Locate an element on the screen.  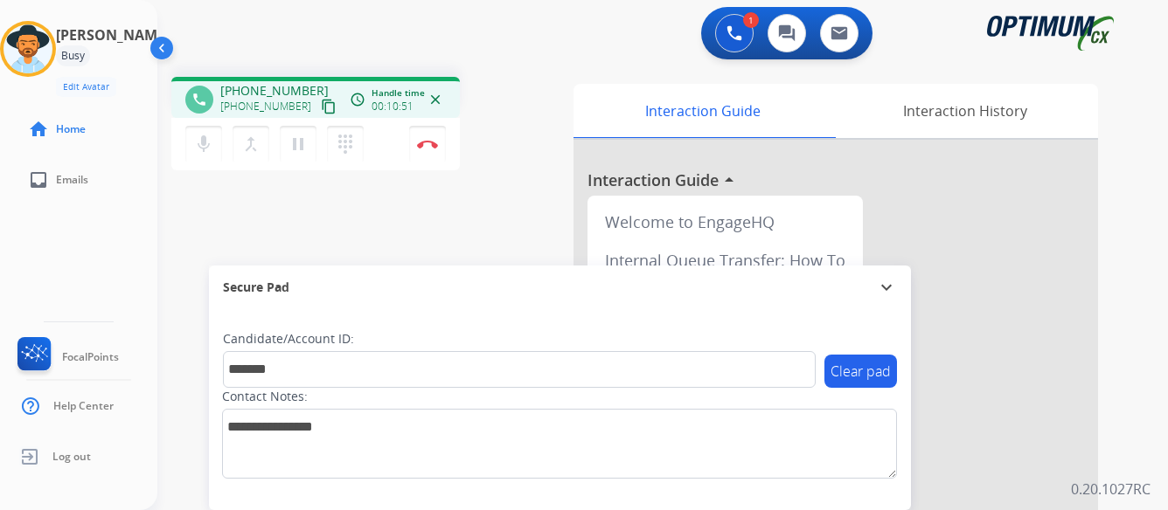
mat-icon: expand_more is located at coordinates (886, 288).